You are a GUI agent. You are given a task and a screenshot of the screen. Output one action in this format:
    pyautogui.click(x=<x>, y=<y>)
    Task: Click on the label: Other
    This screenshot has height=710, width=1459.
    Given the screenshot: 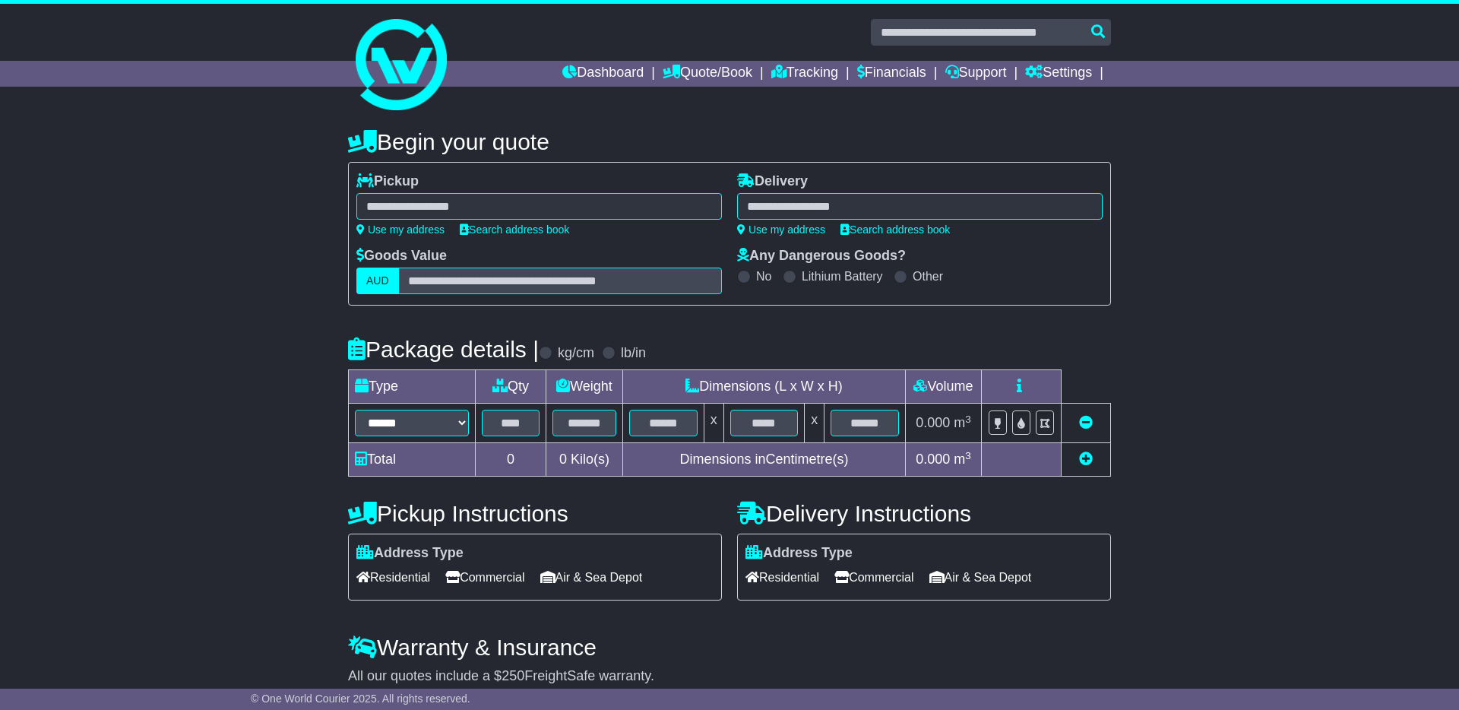 What is the action you would take?
    pyautogui.click(x=928, y=276)
    